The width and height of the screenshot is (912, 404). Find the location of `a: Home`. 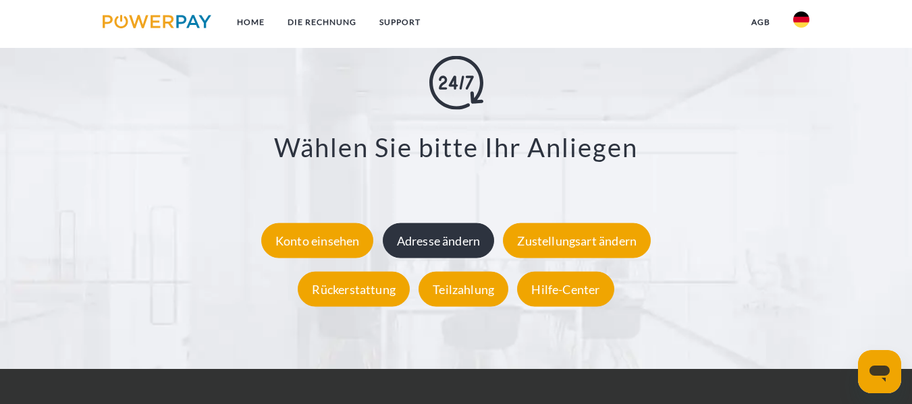

a: Home is located at coordinates (250, 22).